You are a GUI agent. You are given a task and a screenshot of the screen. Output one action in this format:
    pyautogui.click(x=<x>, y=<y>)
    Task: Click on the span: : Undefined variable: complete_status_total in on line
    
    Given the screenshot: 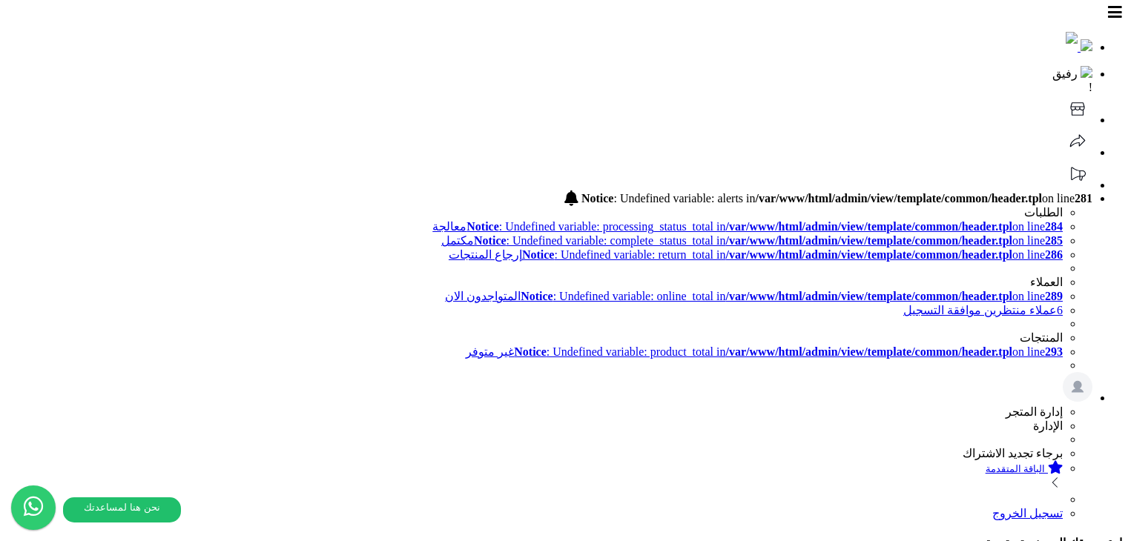 What is the action you would take?
    pyautogui.click(x=768, y=240)
    